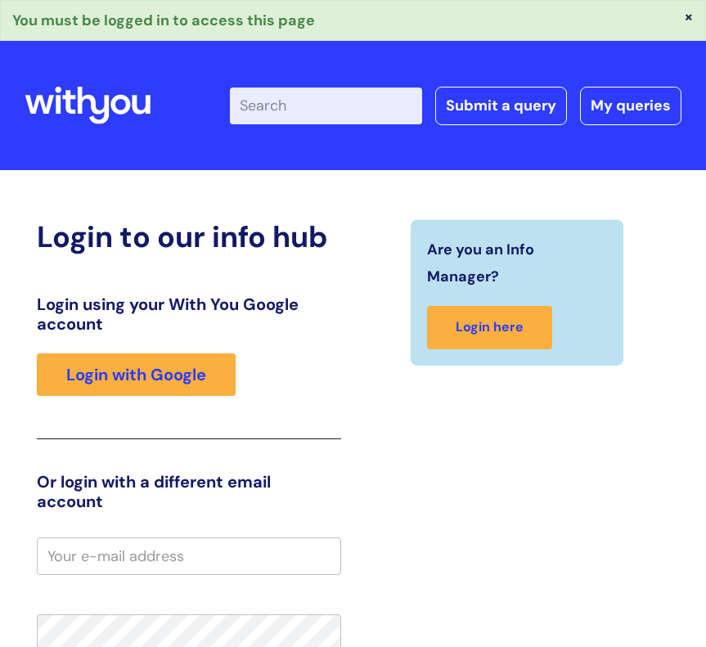 The image size is (706, 647). What do you see at coordinates (631, 106) in the screenshot?
I see `a: My queries` at bounding box center [631, 106].